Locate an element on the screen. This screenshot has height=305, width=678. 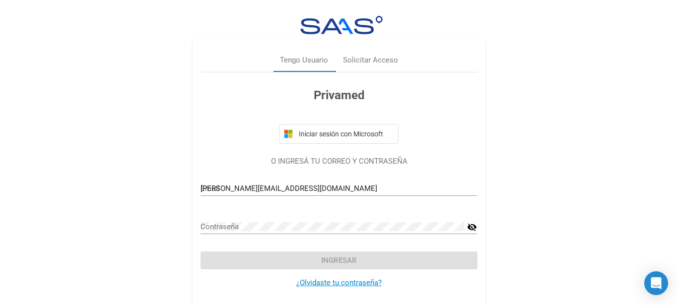
div: Solicitar Acceso is located at coordinates (370, 60).